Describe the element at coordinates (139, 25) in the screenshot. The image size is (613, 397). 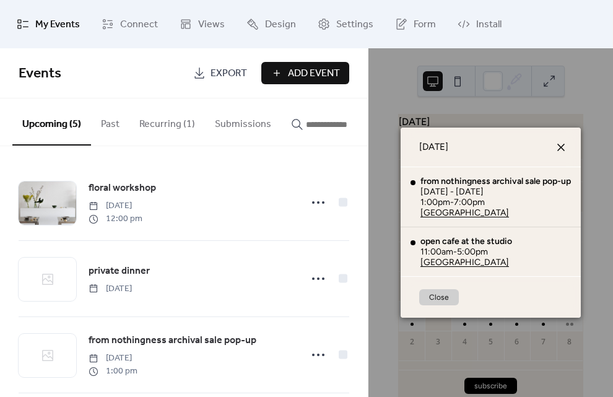
I see `span: Connect` at that location.